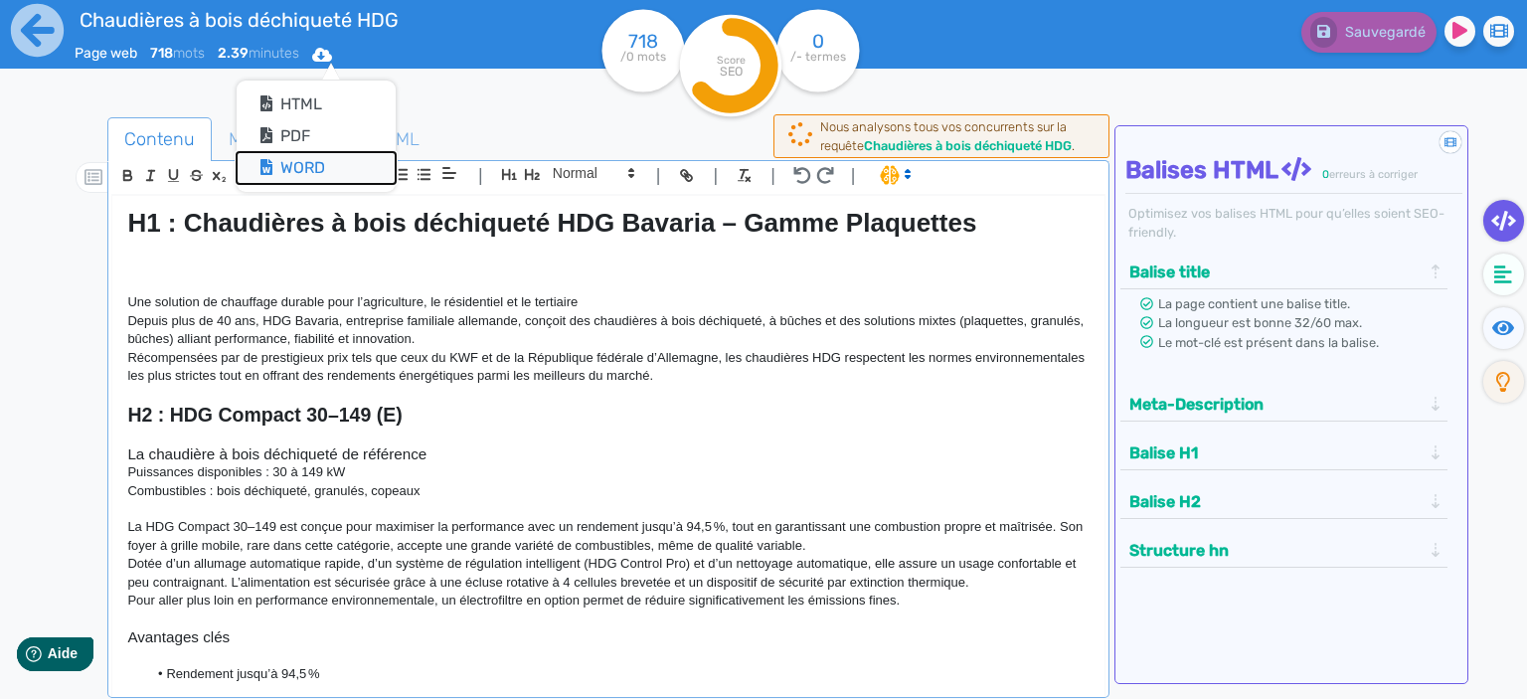 This screenshot has height=699, width=1527. I want to click on b: 2.39, so click(233, 53).